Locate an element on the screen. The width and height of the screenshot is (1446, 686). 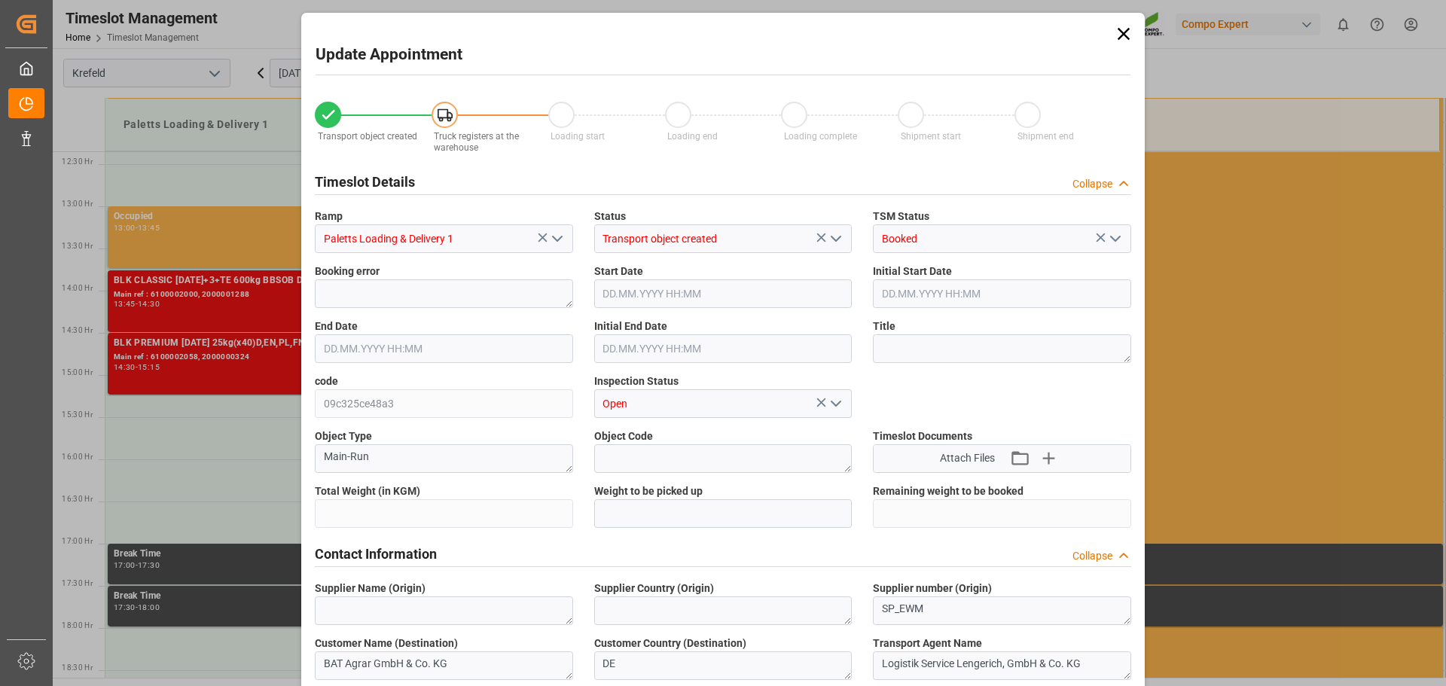
span: Truck registers at the warehouse is located at coordinates (476, 142).